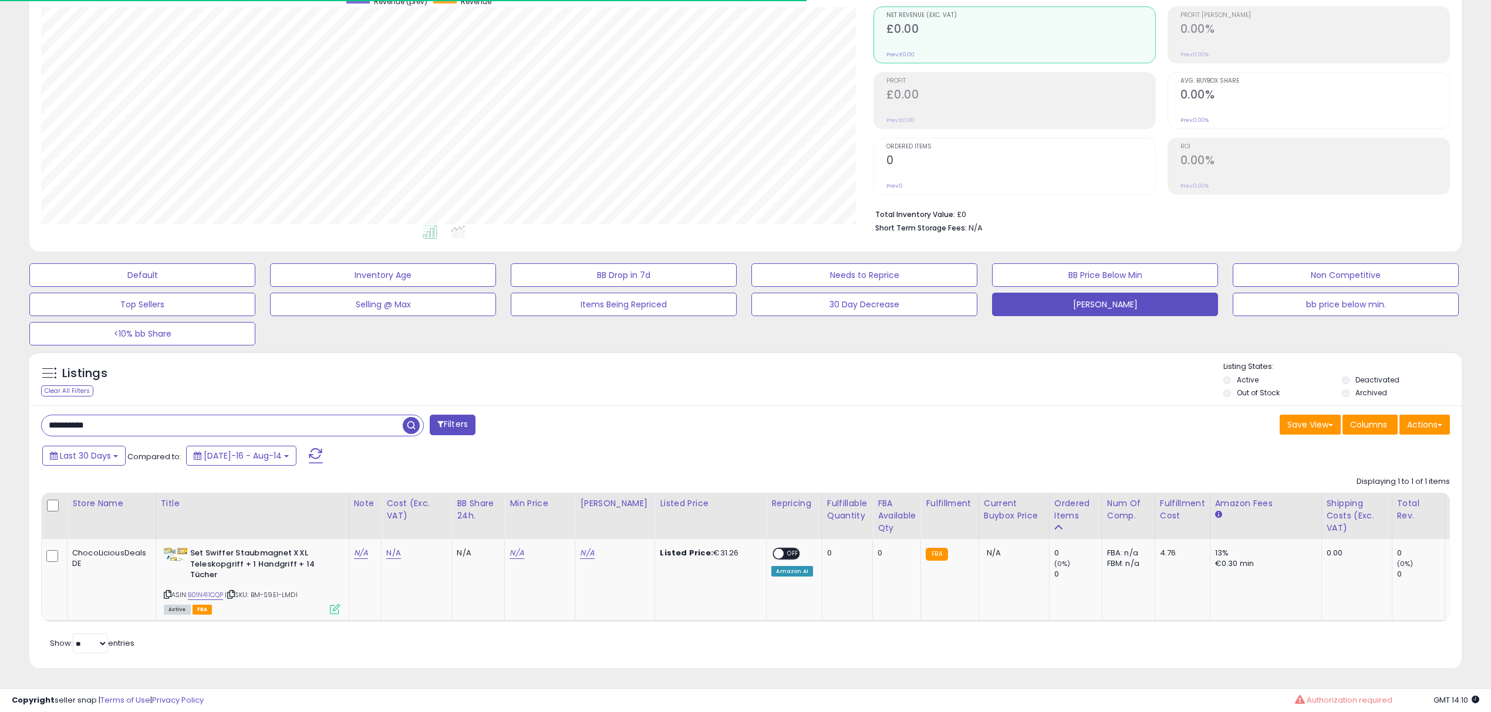  I want to click on button: Needs to Reprice, so click(864, 275).